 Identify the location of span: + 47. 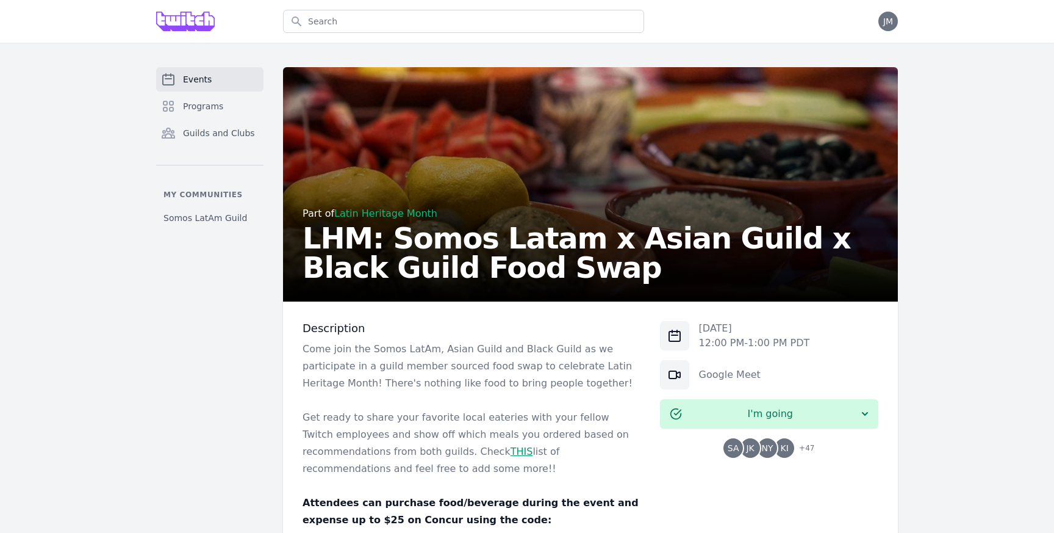
(803, 449).